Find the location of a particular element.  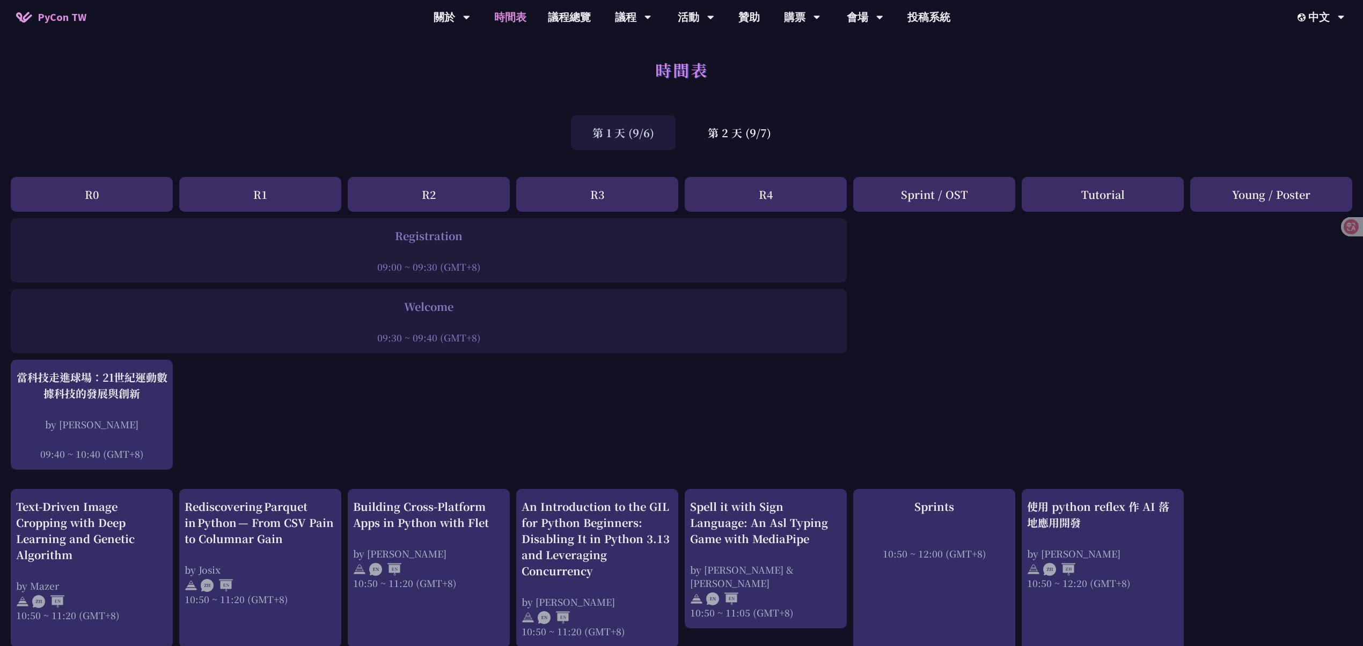

div: by Josix is located at coordinates (260, 570).